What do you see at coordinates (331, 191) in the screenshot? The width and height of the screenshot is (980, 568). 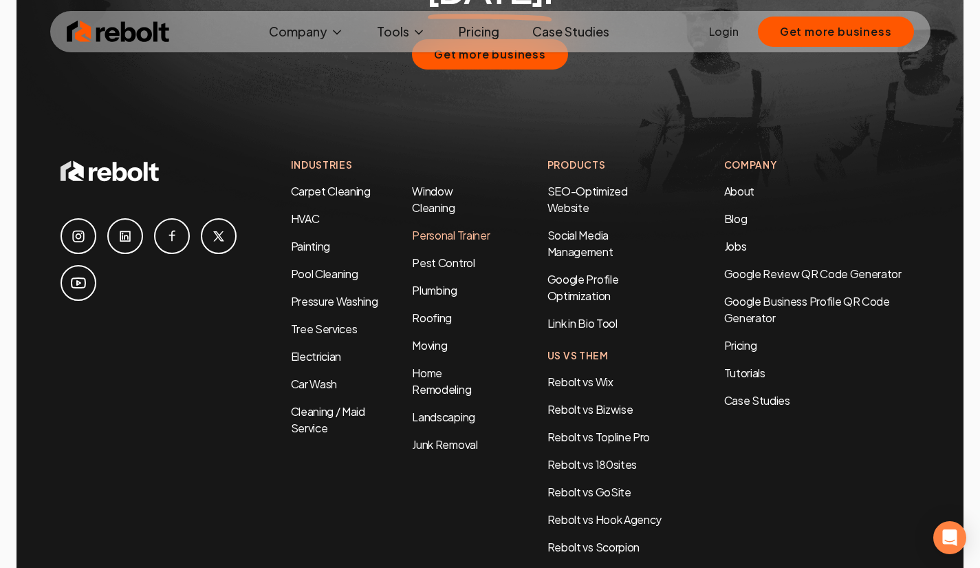 I see `a: Carpet Cleaning` at bounding box center [331, 191].